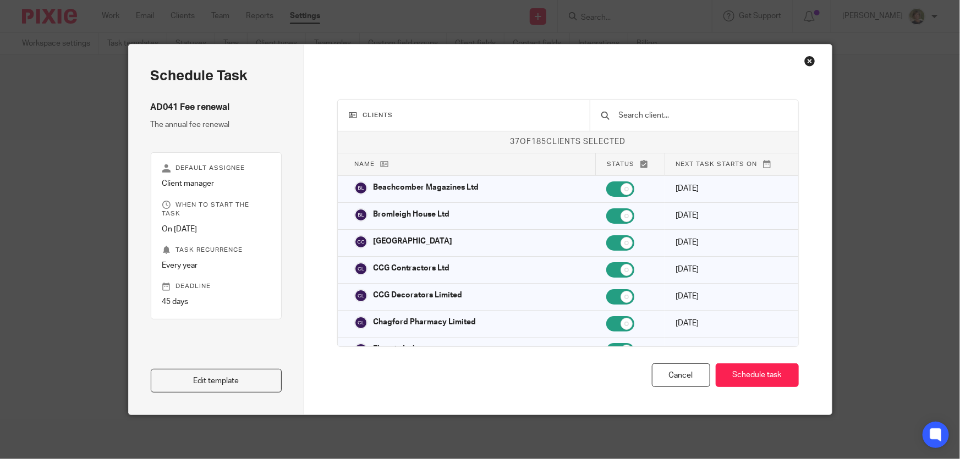 This screenshot has width=960, height=459. Describe the element at coordinates (411, 214) in the screenshot. I see `p: Bromleigh House Ltd` at that location.